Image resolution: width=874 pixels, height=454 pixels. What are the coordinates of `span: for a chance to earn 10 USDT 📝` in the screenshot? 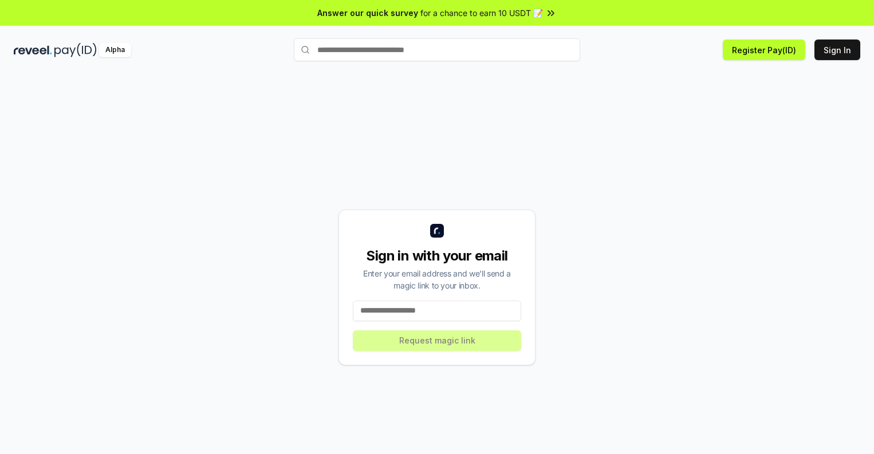 It's located at (482, 13).